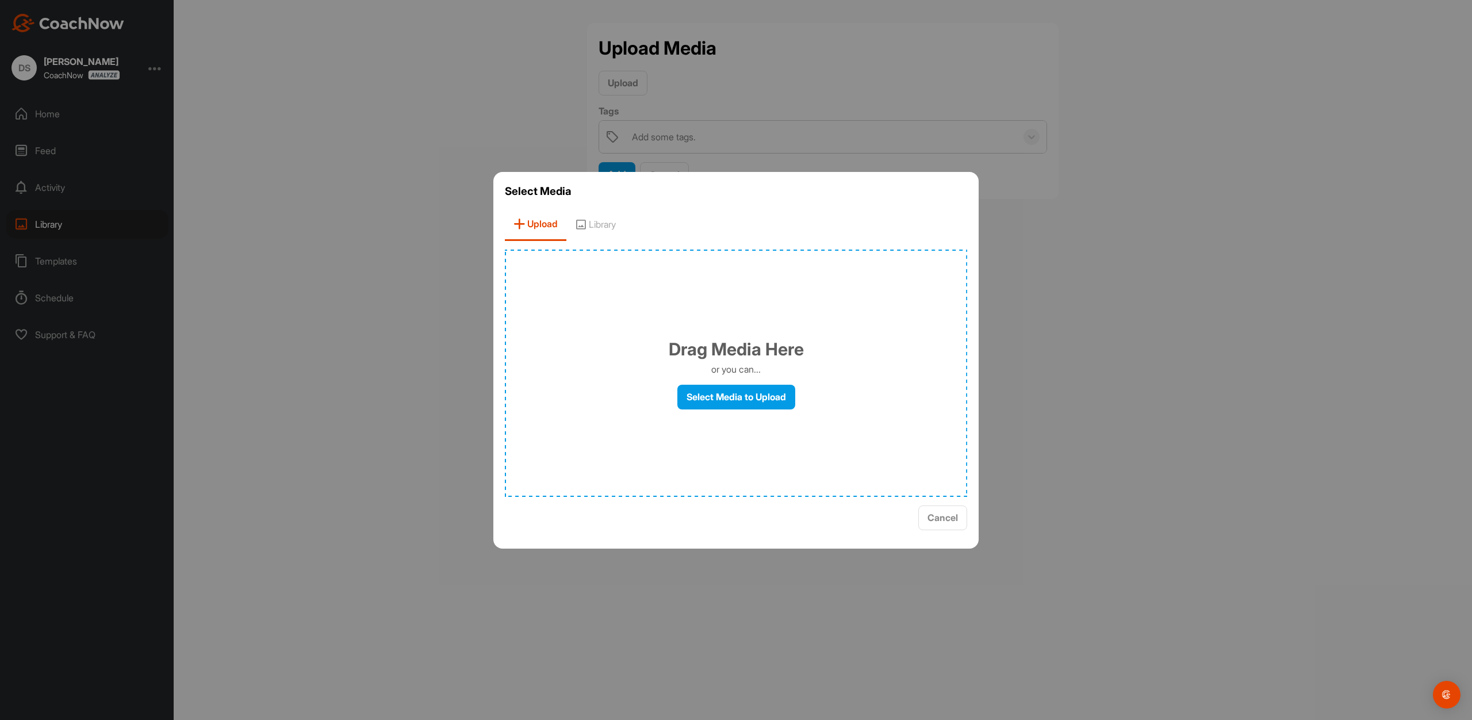 This screenshot has height=720, width=1472. What do you see at coordinates (736, 349) in the screenshot?
I see `h1: Drag Media Here` at bounding box center [736, 349].